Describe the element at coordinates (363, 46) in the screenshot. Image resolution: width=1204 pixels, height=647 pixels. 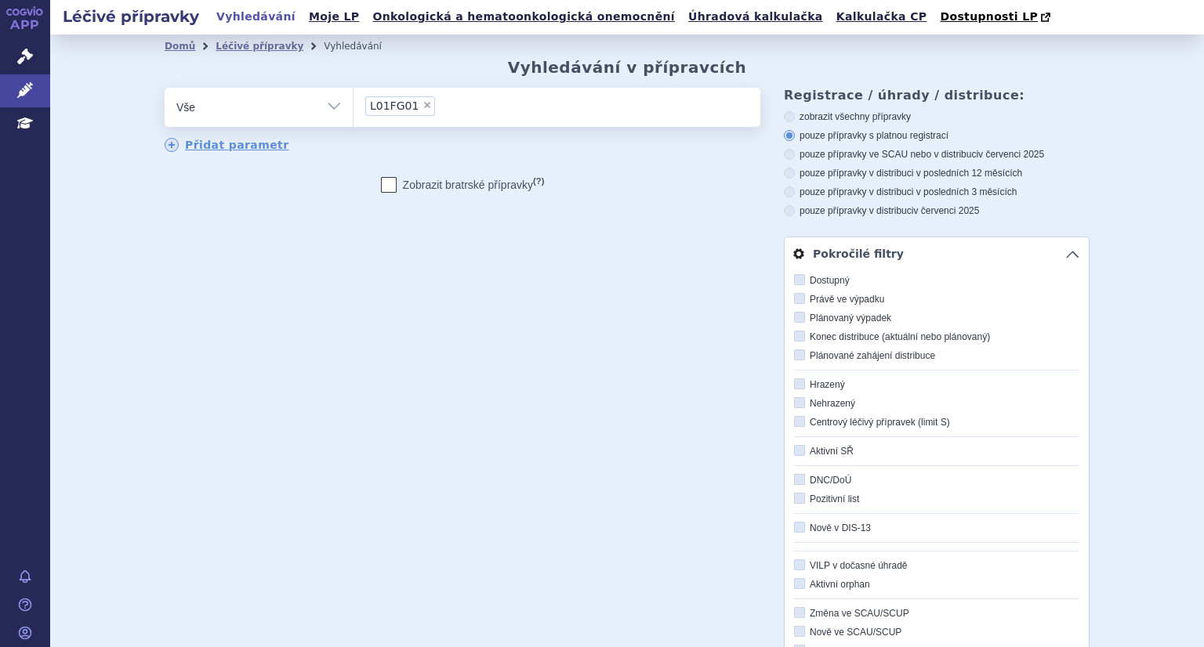
I see `li: Vyhledávání` at that location.